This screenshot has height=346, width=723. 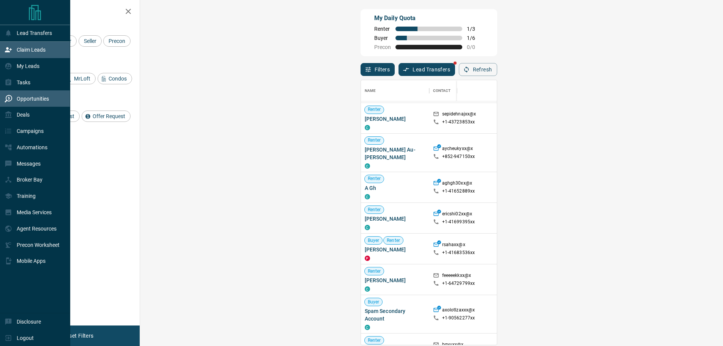 I want to click on div: Contact, so click(x=442, y=91).